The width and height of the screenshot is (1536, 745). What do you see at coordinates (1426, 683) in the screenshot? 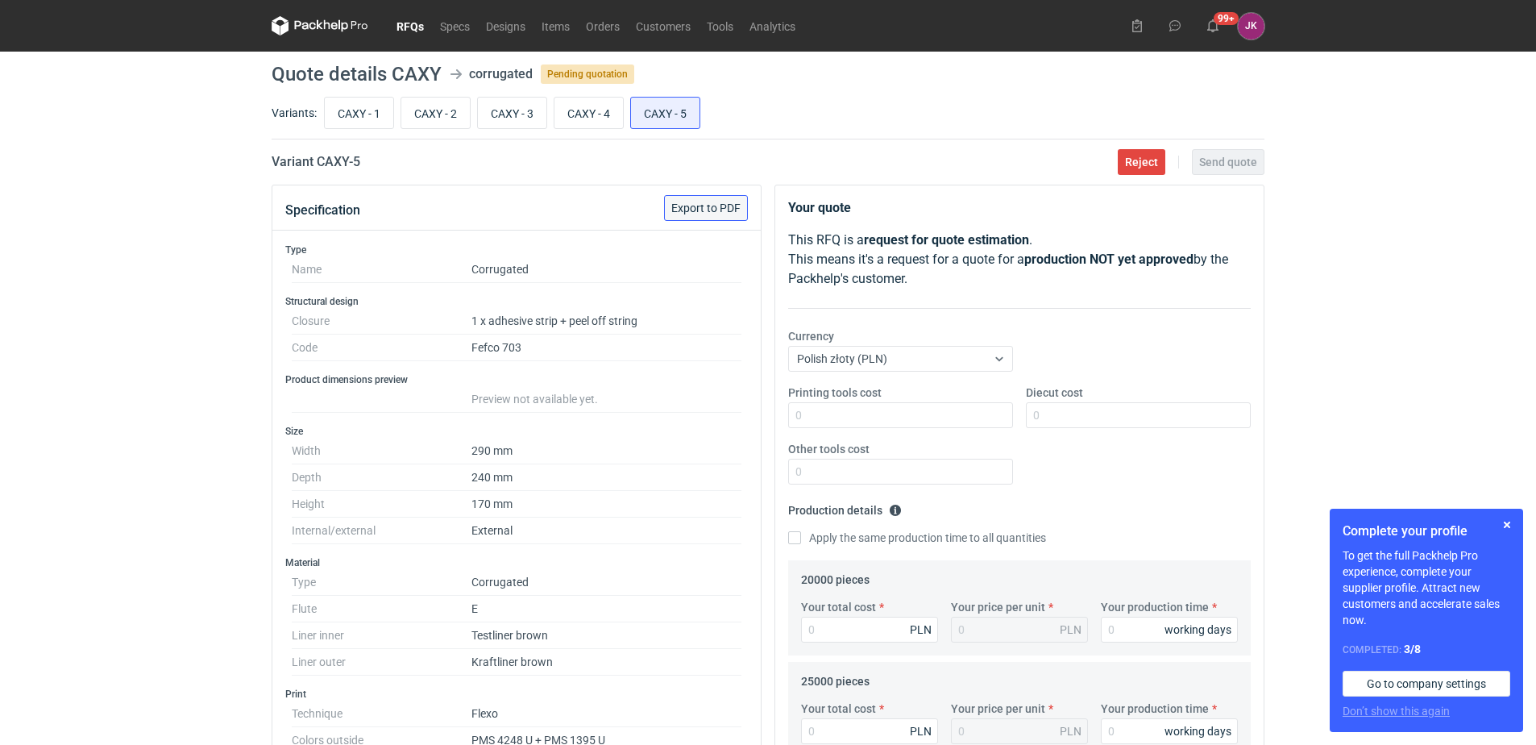
I see `a: Go to company settings` at bounding box center [1426, 683].